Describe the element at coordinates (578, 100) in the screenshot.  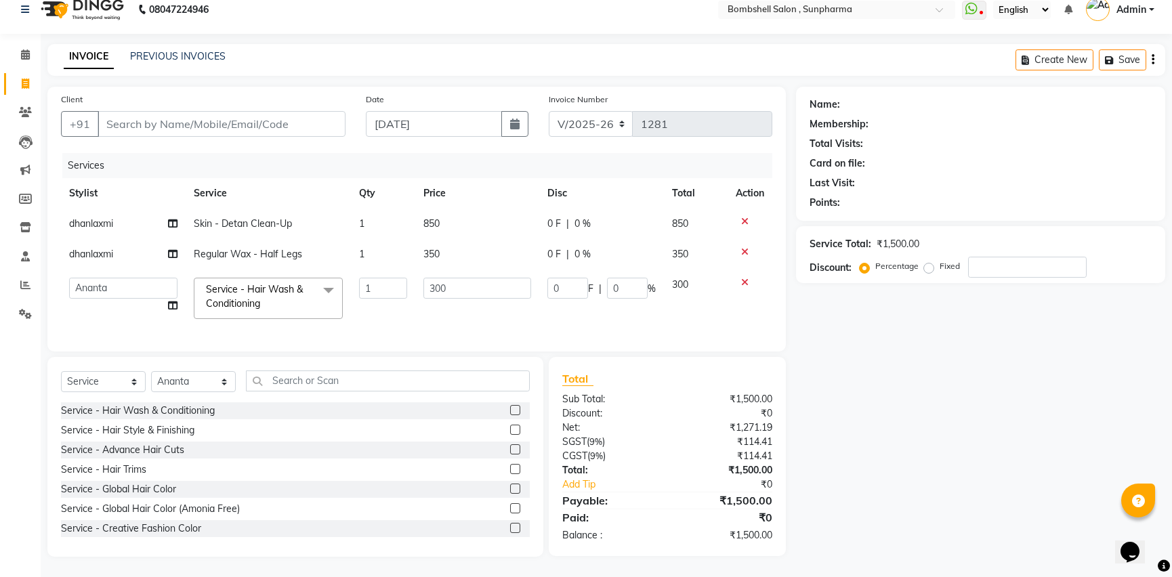
I see `label: Invoice Number` at that location.